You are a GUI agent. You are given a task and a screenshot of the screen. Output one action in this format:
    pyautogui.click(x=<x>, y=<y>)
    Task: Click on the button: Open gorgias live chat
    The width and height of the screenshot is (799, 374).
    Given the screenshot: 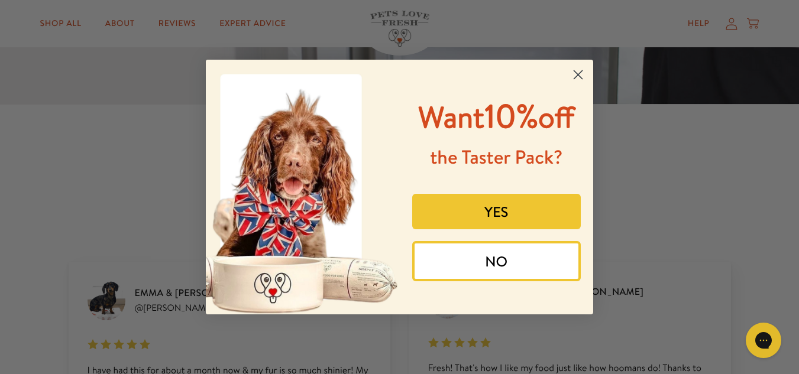 What is the action you would take?
    pyautogui.click(x=24, y=22)
    